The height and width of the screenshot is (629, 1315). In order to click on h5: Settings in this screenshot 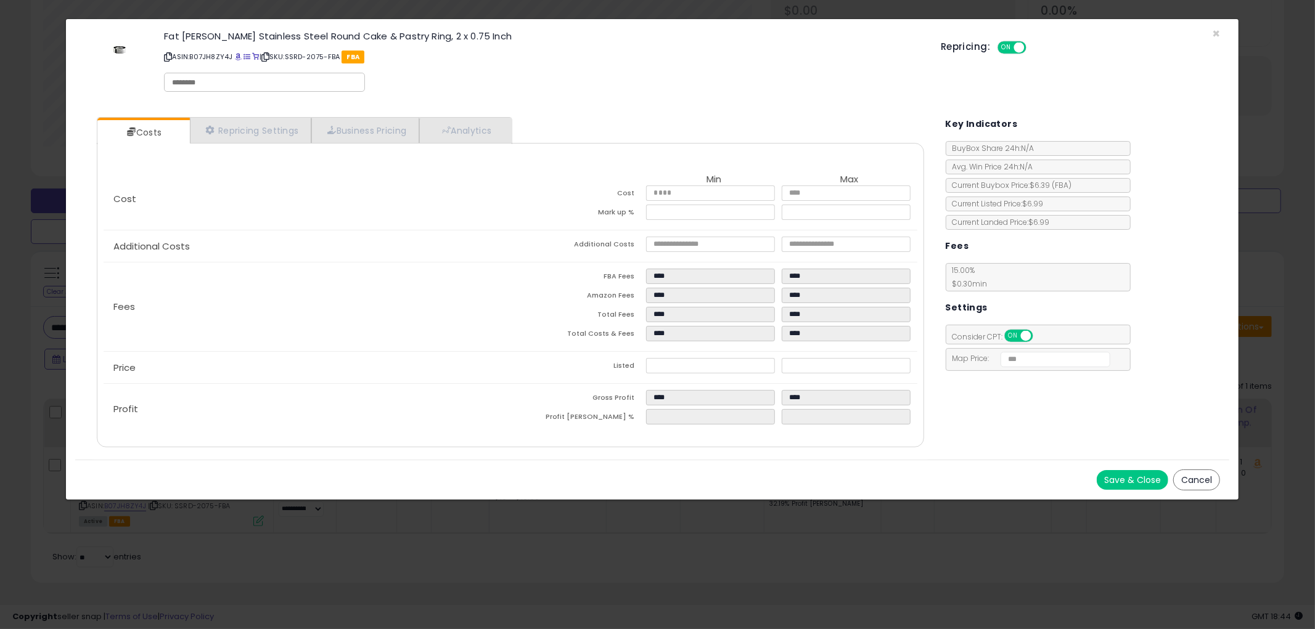, I will do `click(966, 308)`.